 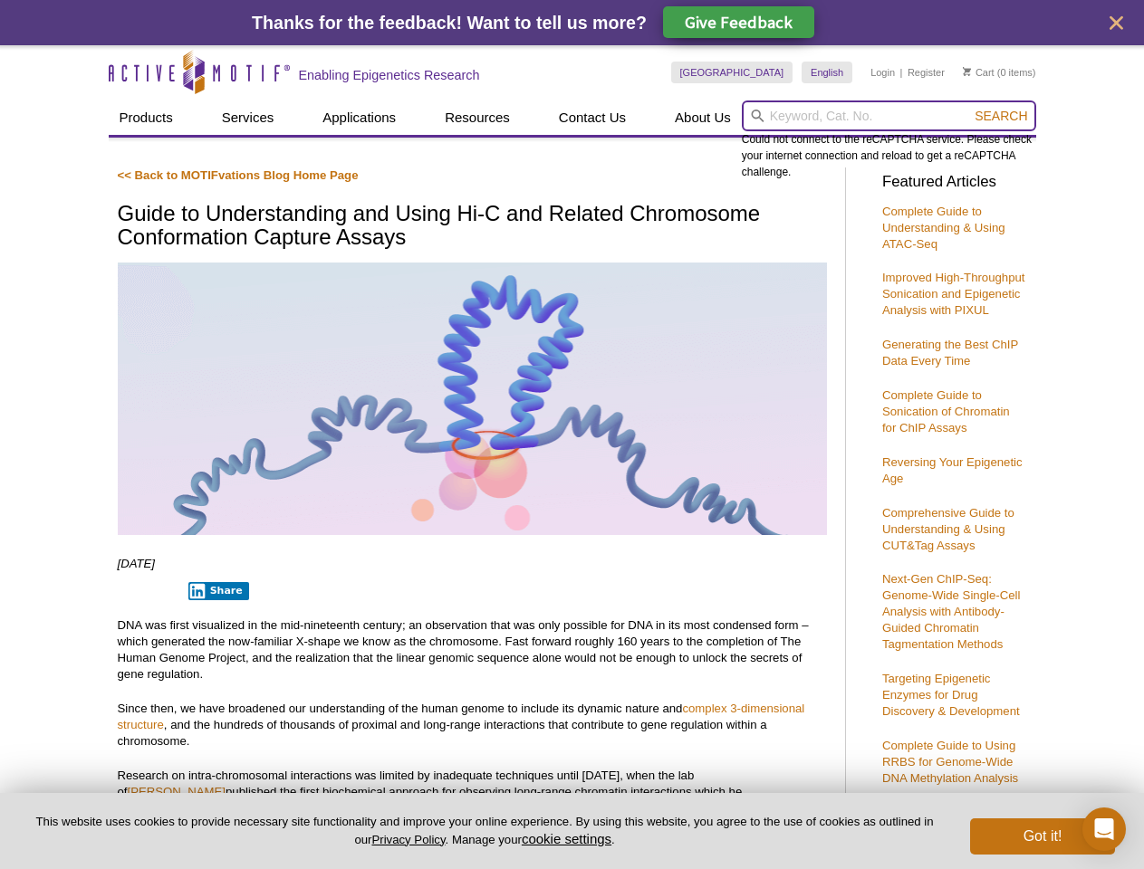 I want to click on a: Complete Guide to Using RRBS for Genome-Wide DNA Methylation Analysis, so click(x=950, y=761).